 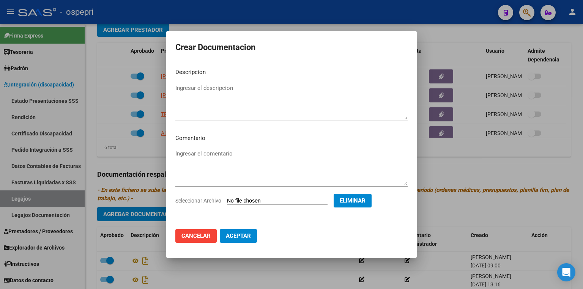 What do you see at coordinates (292, 72) in the screenshot?
I see `p: Descripcion` at bounding box center [292, 72].